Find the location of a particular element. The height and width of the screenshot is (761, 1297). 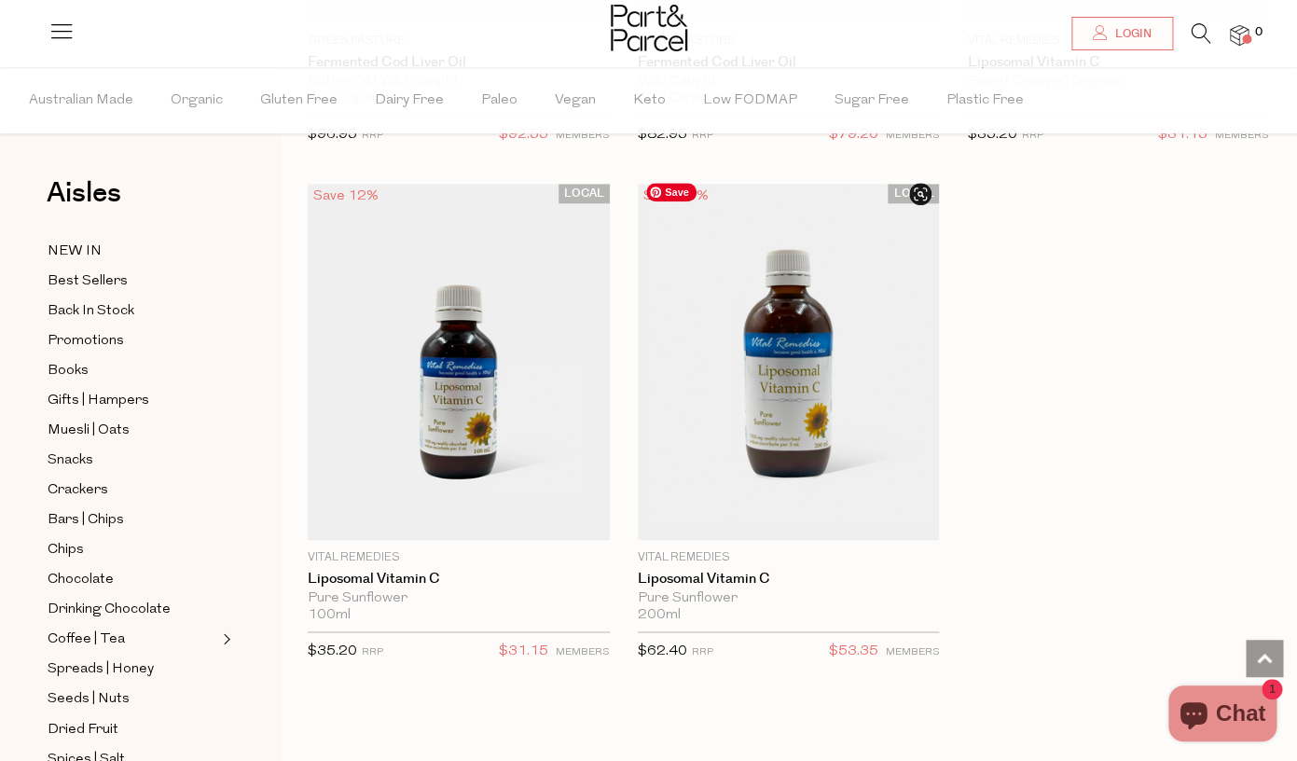

span: Chips is located at coordinates (65, 550).